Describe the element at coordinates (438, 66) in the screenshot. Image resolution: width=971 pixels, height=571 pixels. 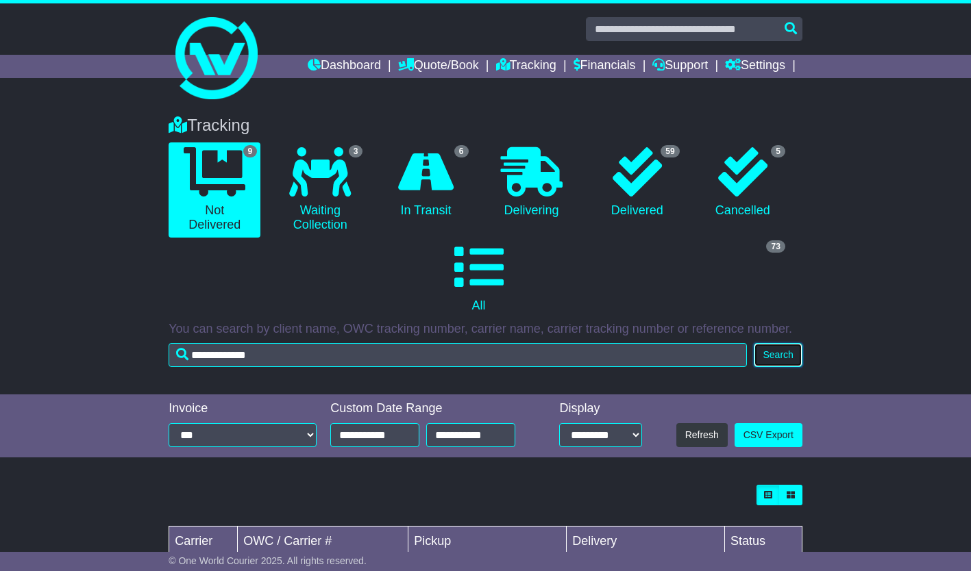
I see `a: Quote/Book` at that location.